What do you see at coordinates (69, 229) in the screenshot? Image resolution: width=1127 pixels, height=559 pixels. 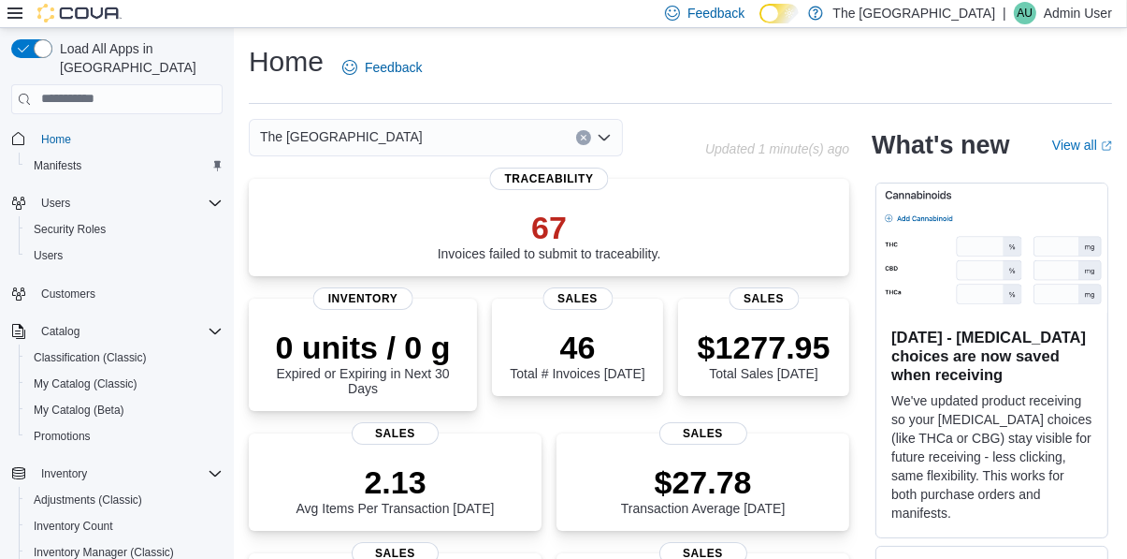 I see `a: Security Roles` at bounding box center [69, 229].